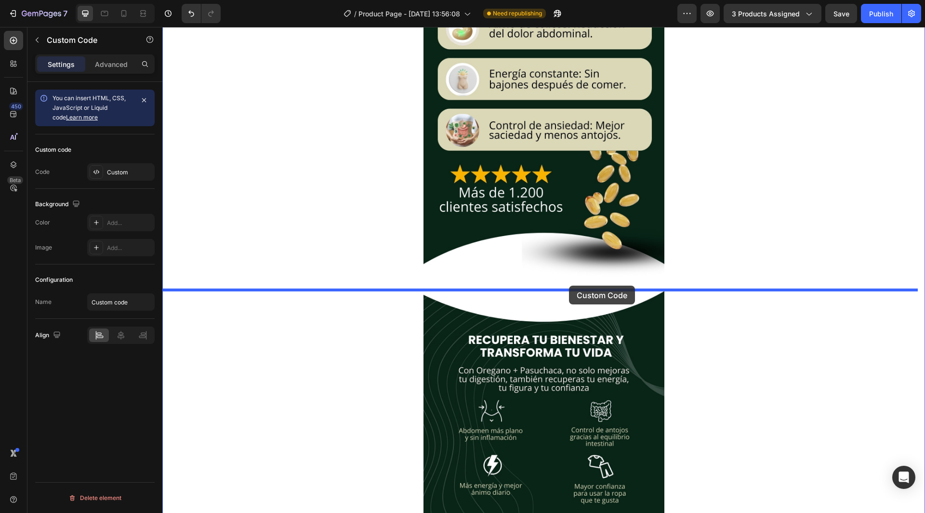  I want to click on p: Advanced, so click(111, 64).